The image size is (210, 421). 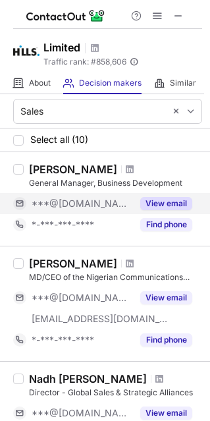 I want to click on span: About, so click(x=40, y=83).